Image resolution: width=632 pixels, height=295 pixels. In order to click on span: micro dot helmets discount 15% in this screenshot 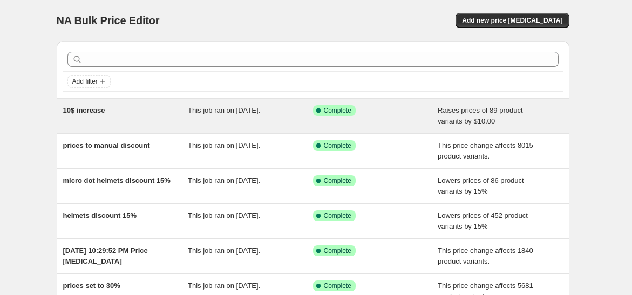, I will do `click(117, 180)`.